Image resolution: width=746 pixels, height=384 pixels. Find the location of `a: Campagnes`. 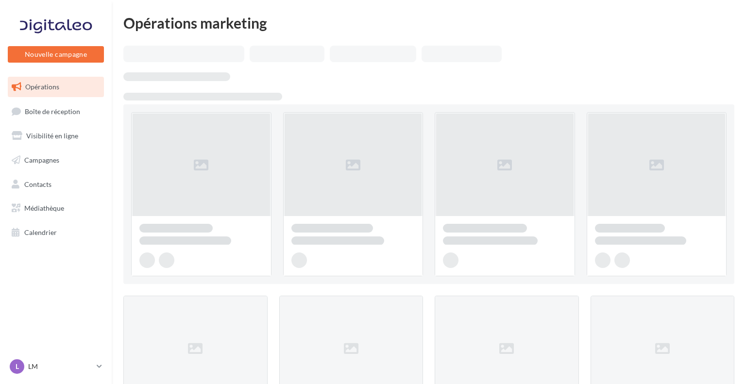

a: Campagnes is located at coordinates (56, 160).